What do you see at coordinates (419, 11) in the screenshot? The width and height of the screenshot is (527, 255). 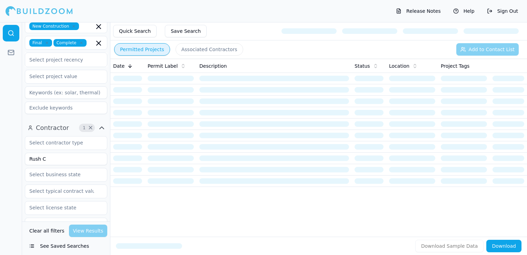 I see `button: Release Notes` at bounding box center [419, 11].